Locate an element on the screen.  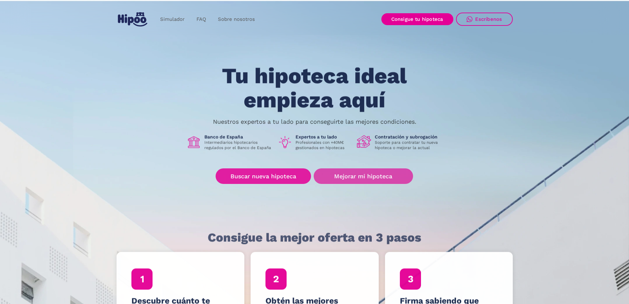
a: home is located at coordinates (133, 19).